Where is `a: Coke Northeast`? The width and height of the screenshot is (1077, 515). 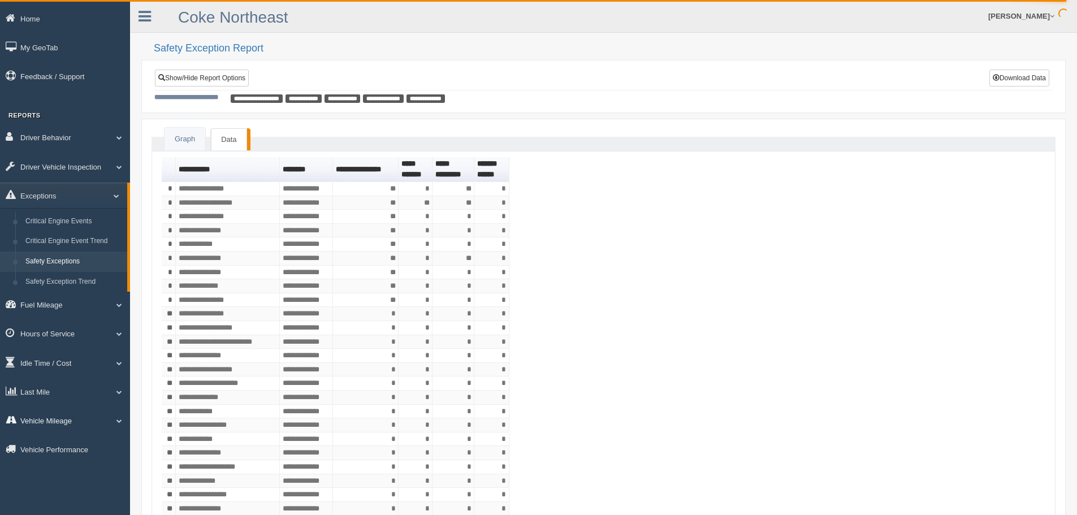
a: Coke Northeast is located at coordinates (233, 17).